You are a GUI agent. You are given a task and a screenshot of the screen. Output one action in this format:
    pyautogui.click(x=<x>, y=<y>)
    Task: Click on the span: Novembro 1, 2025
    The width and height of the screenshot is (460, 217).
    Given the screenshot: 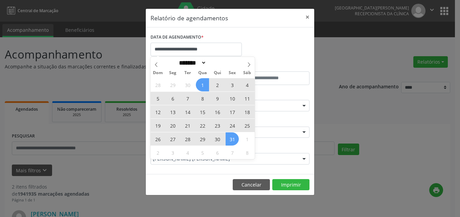 What is the action you would take?
    pyautogui.click(x=247, y=139)
    